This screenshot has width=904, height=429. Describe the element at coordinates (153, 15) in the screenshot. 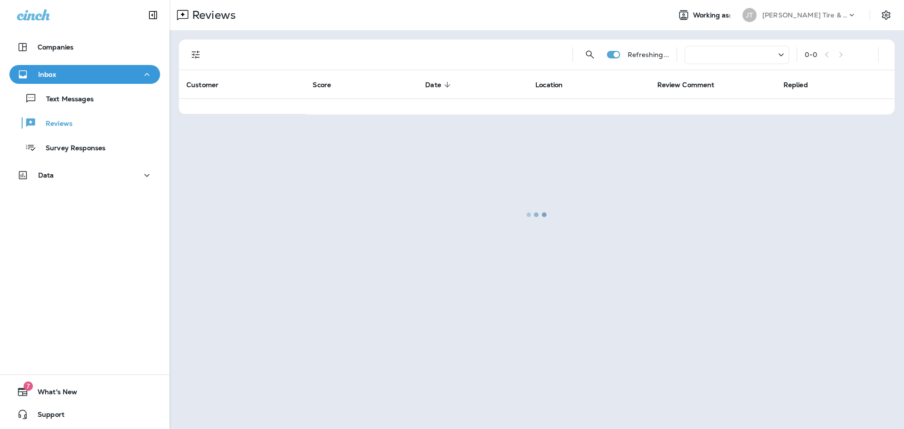

I see `button: Collapse Sidebar` at that location.